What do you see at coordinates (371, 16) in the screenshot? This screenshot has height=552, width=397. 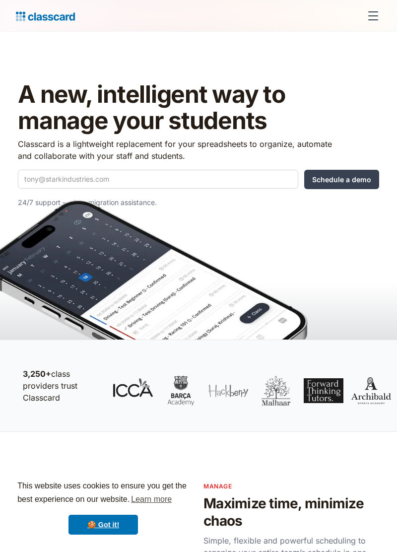 I see `div: menu` at bounding box center [371, 16].